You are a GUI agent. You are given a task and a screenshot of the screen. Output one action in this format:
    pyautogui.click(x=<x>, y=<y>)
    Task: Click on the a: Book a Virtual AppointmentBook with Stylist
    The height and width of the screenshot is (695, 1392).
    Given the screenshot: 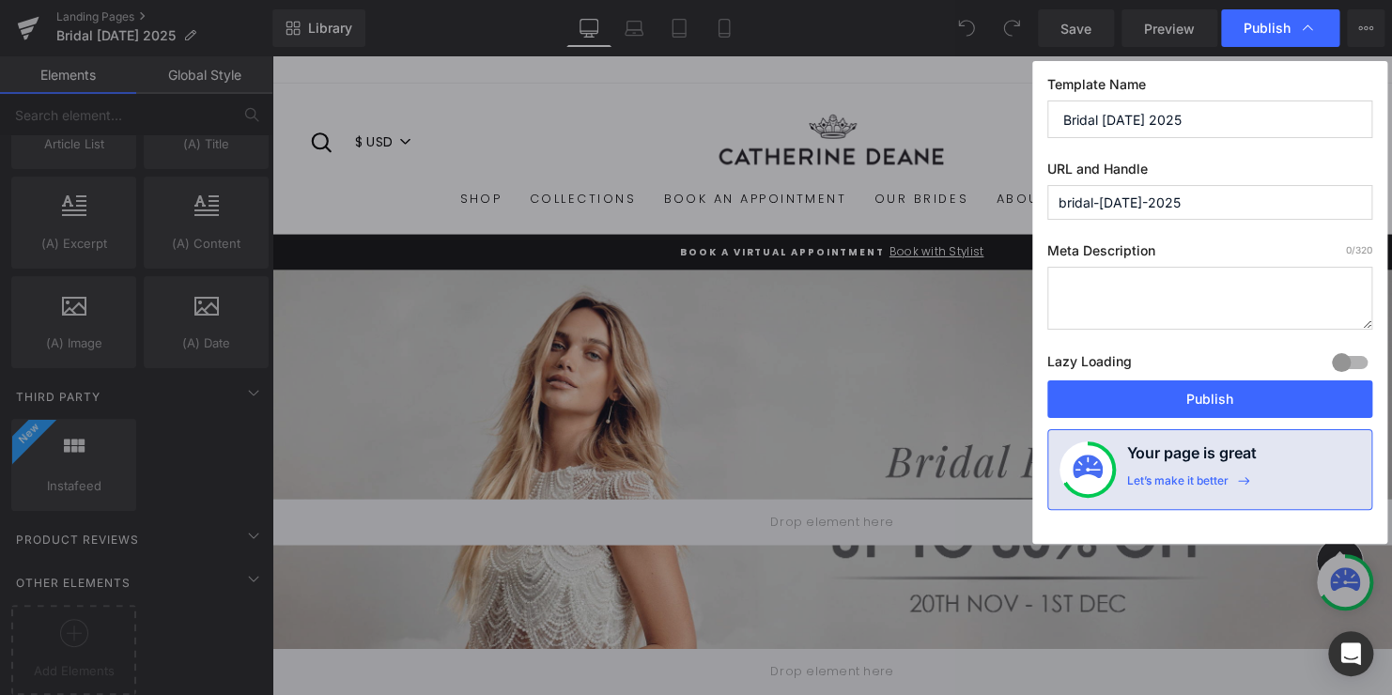 What is the action you would take?
    pyautogui.click(x=568, y=198)
    